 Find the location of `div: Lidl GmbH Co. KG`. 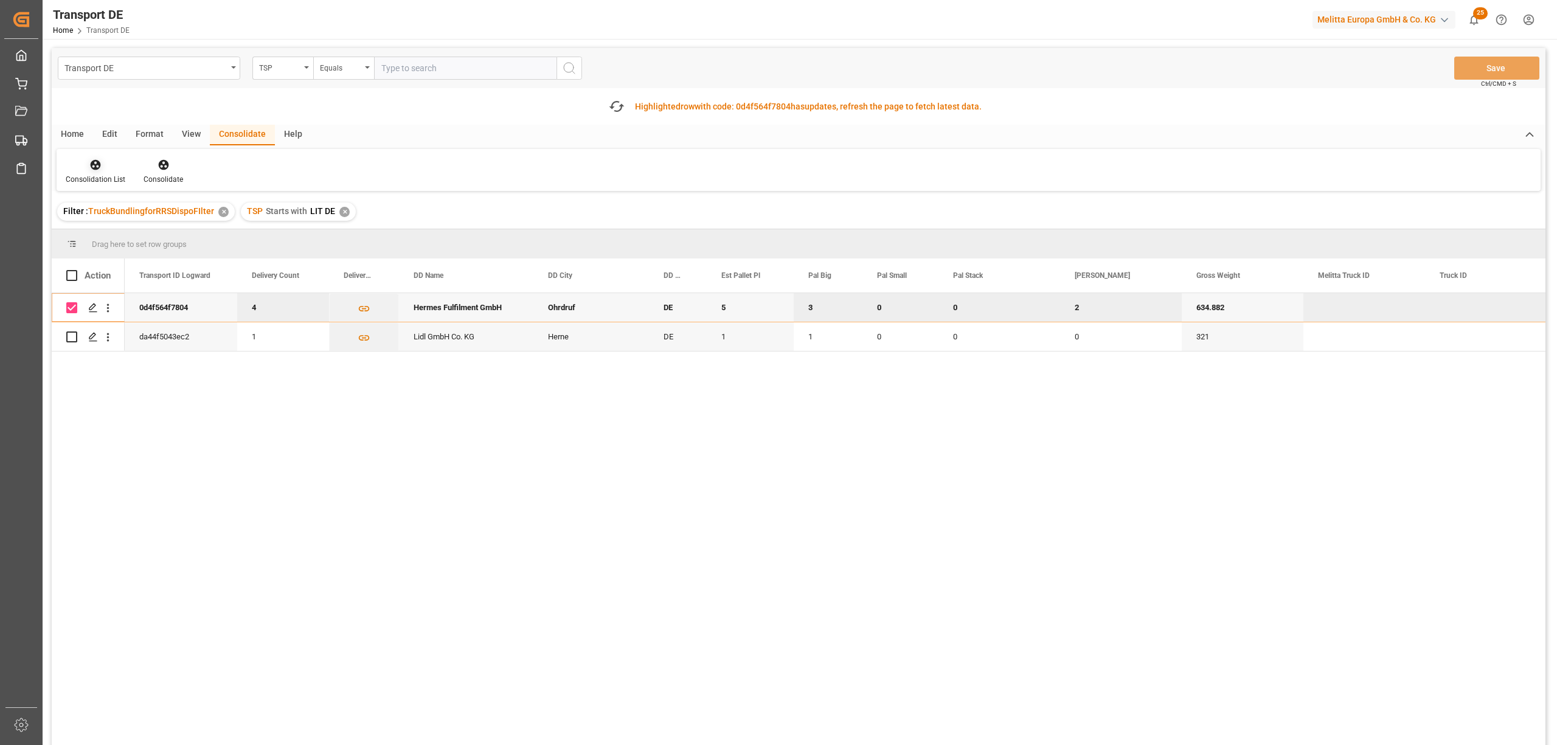

div: Lidl GmbH Co. KG is located at coordinates (466, 336).